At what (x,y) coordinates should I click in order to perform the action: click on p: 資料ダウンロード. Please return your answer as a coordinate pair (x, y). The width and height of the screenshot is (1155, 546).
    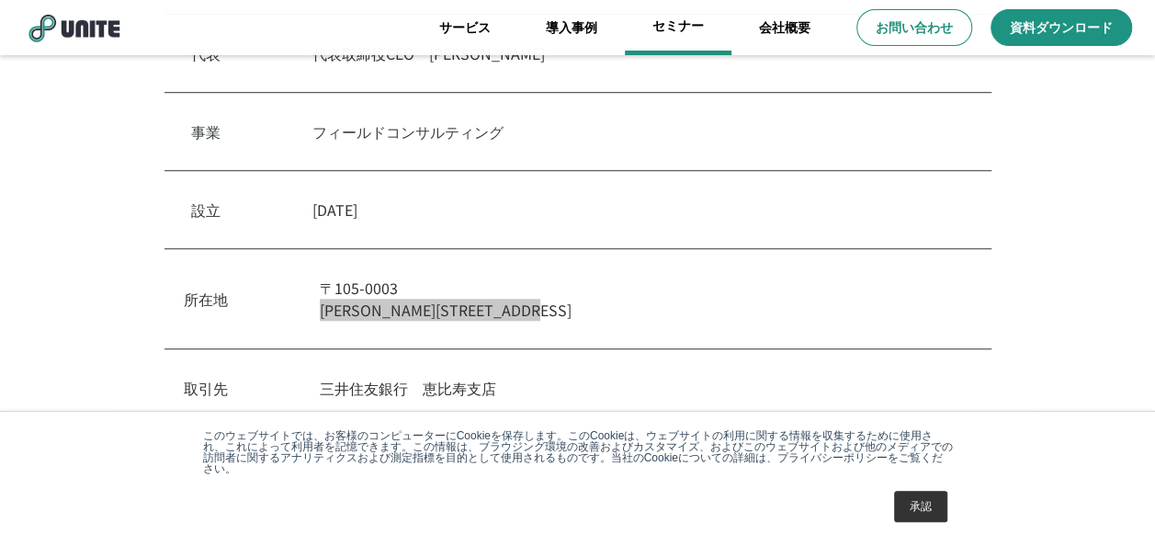
    Looking at the image, I should click on (1061, 28).